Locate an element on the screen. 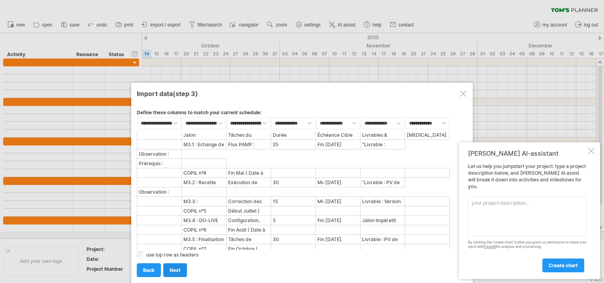  span: back is located at coordinates (149, 270).